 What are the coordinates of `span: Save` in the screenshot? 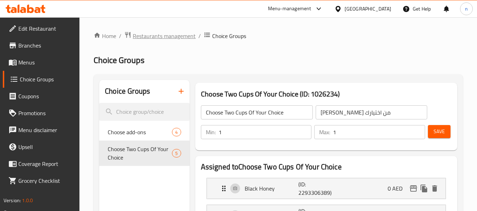 It's located at (439, 132).